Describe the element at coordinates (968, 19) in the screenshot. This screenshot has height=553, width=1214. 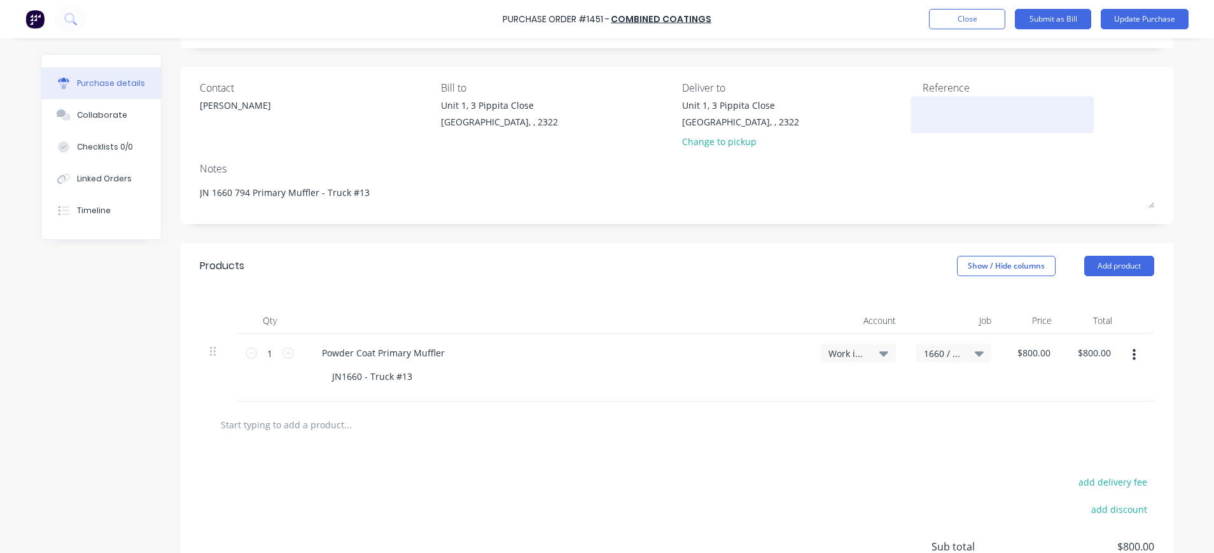
I see `button: Close` at that location.